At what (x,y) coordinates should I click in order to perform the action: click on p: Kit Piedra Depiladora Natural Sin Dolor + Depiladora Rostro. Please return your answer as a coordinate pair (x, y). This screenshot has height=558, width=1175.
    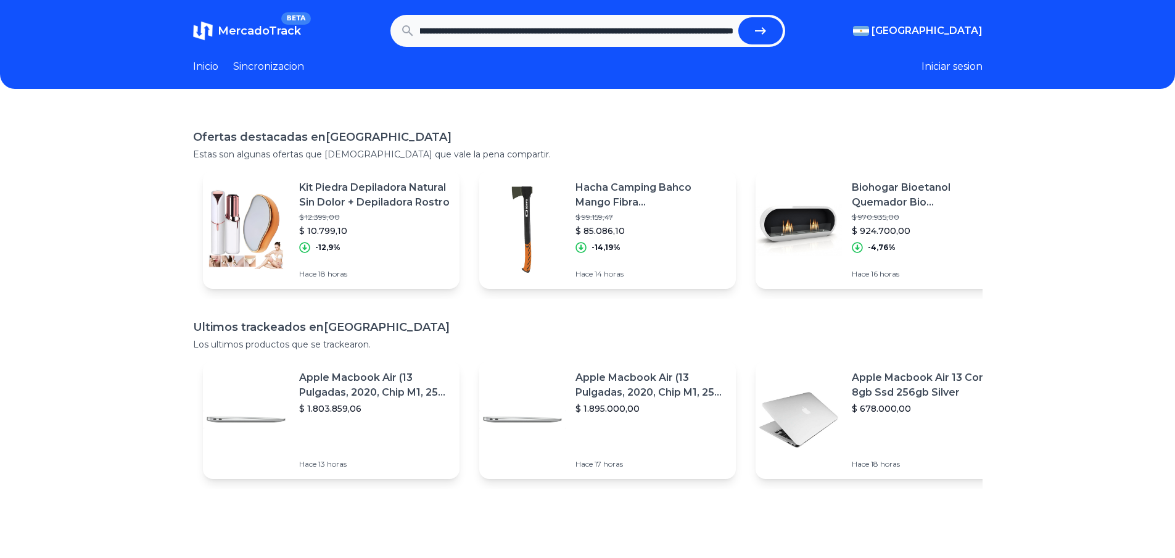
    Looking at the image, I should click on (374, 195).